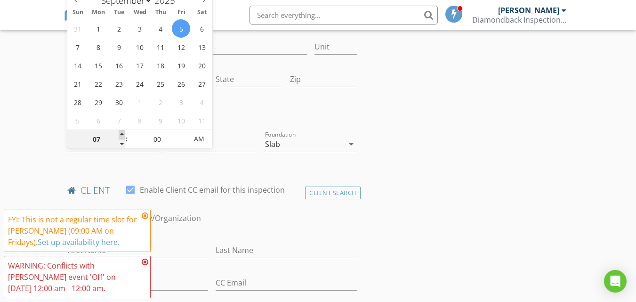 This screenshot has height=302, width=636. What do you see at coordinates (119, 83) in the screenshot?
I see `span: September 23, 2025` at bounding box center [119, 83].